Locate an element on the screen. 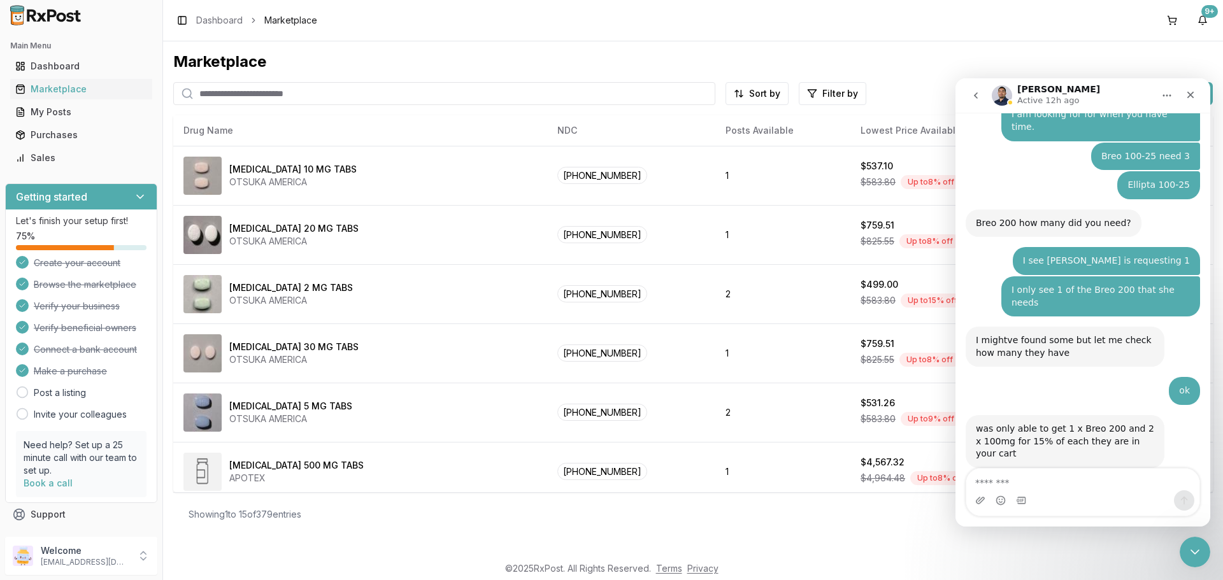  a: Purchases is located at coordinates (81, 135).